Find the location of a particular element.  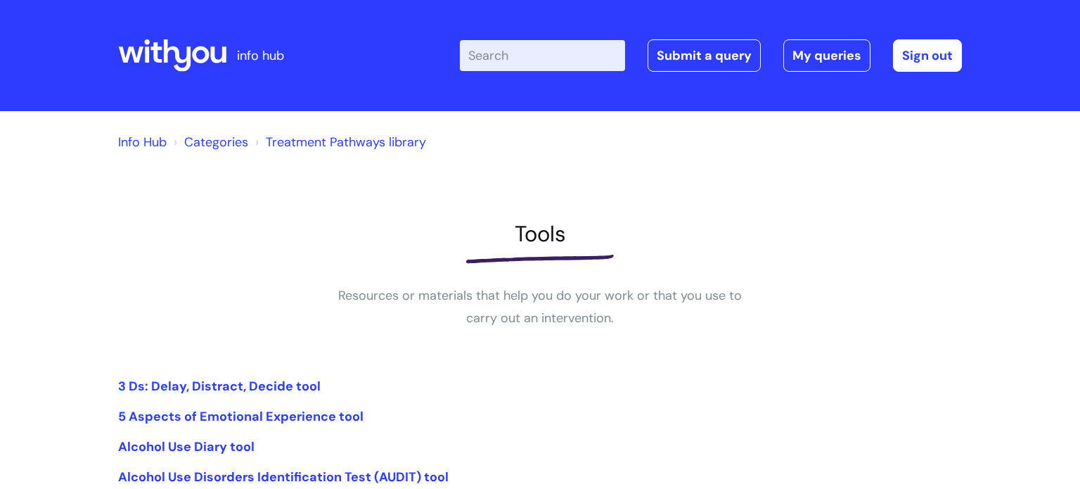

a: Sign out is located at coordinates (927, 56).